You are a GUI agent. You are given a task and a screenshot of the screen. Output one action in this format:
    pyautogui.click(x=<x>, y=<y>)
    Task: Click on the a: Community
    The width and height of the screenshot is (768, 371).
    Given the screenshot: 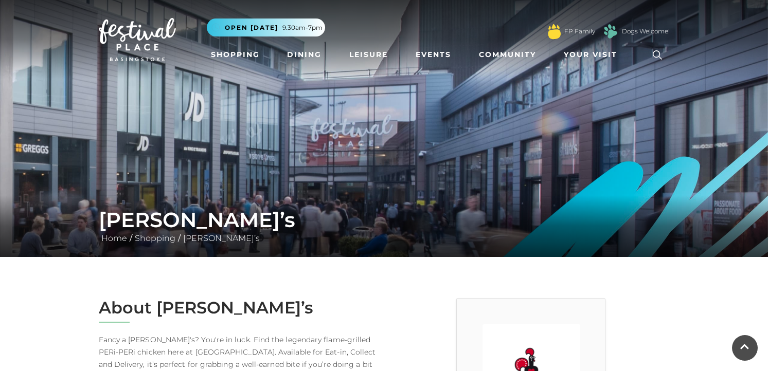 What is the action you would take?
    pyautogui.click(x=507, y=55)
    